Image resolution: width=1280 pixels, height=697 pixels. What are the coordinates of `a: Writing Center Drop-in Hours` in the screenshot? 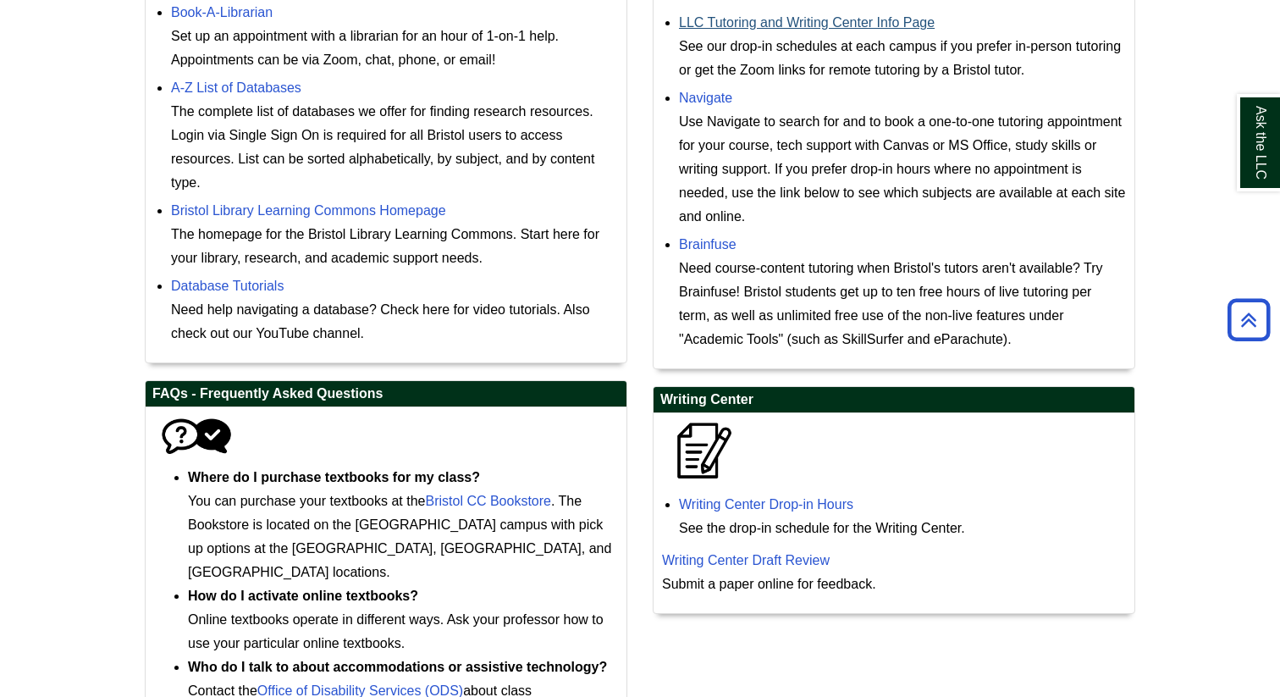 It's located at (766, 504).